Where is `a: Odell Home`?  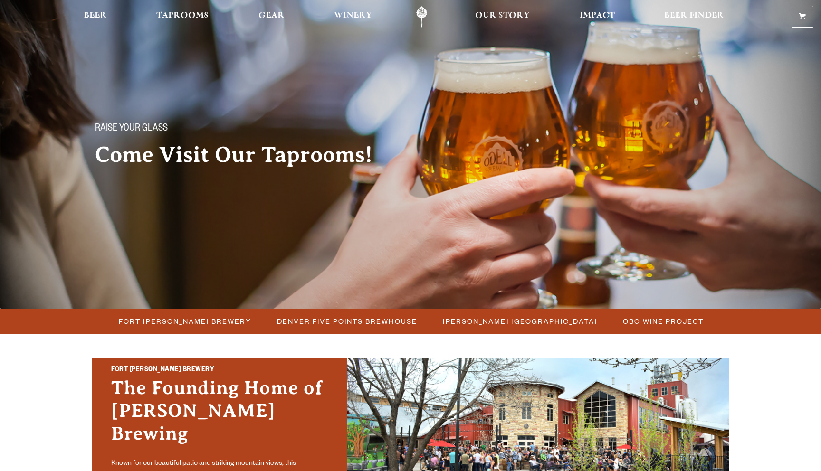 a: Odell Home is located at coordinates (421, 17).